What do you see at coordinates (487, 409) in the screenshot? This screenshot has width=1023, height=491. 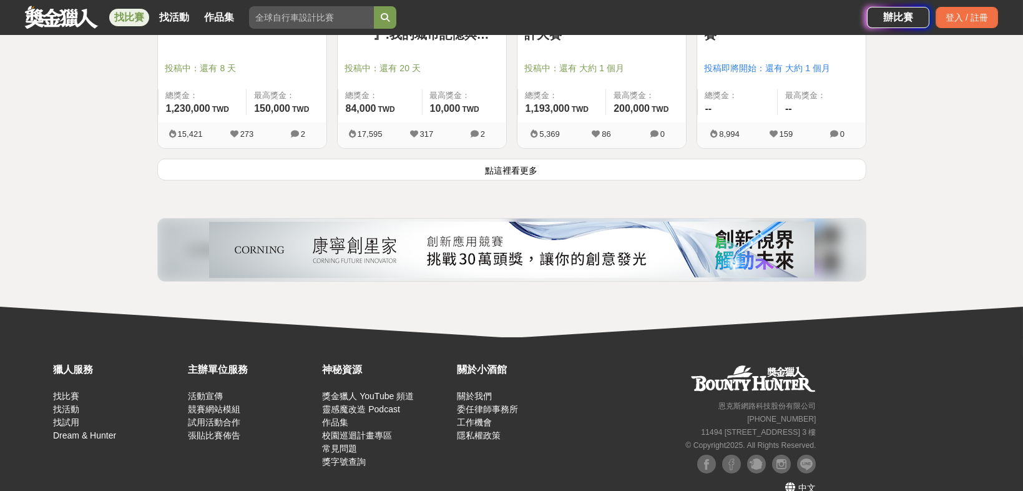 I see `a: 委任律師事務所` at bounding box center [487, 409].